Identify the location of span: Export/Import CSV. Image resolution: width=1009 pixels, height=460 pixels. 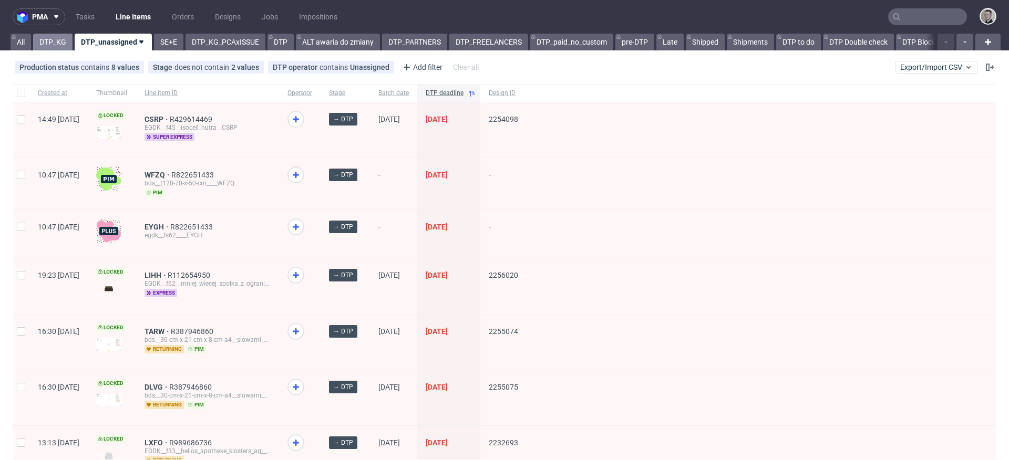
(937, 67).